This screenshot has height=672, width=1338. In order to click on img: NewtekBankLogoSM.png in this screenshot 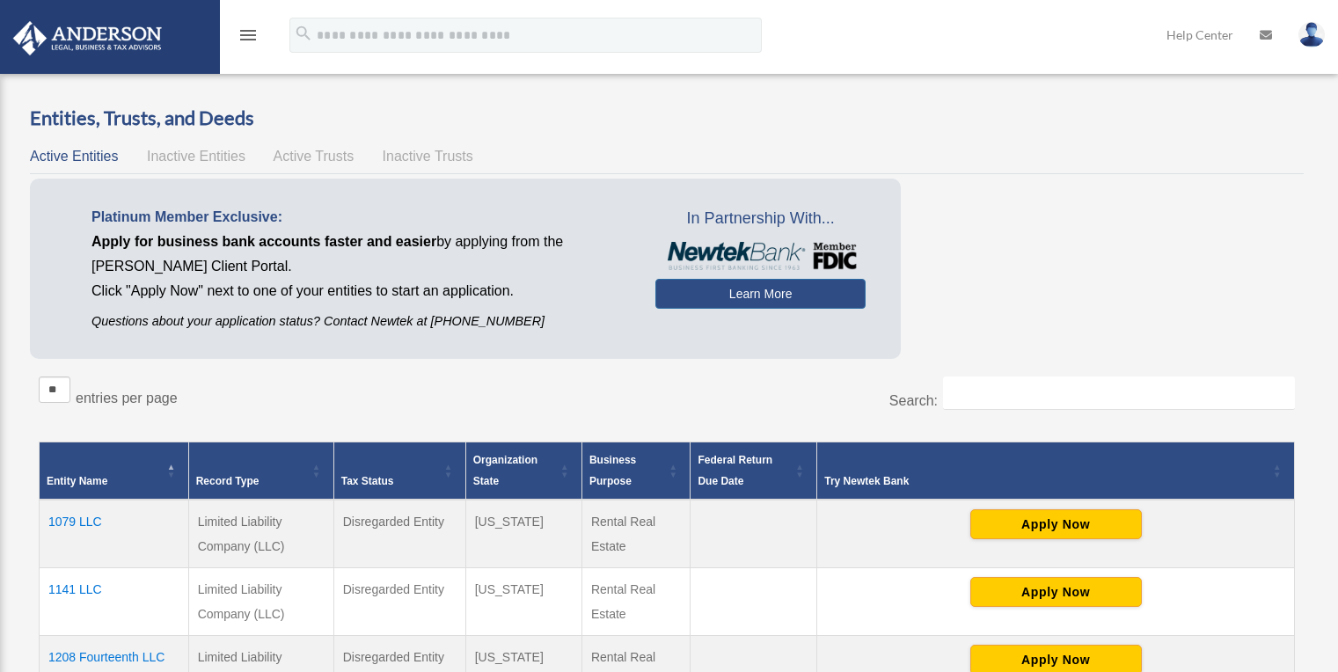, I will do `click(760, 256)`.